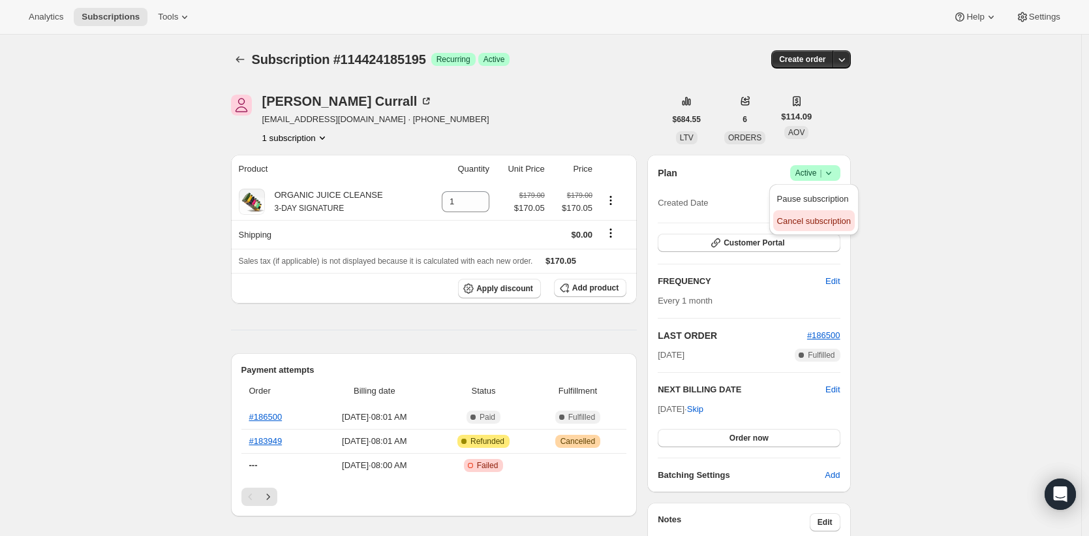 The height and width of the screenshot is (536, 1089). What do you see at coordinates (732, 335) in the screenshot?
I see `h2: LAST ORDER` at bounding box center [732, 335].